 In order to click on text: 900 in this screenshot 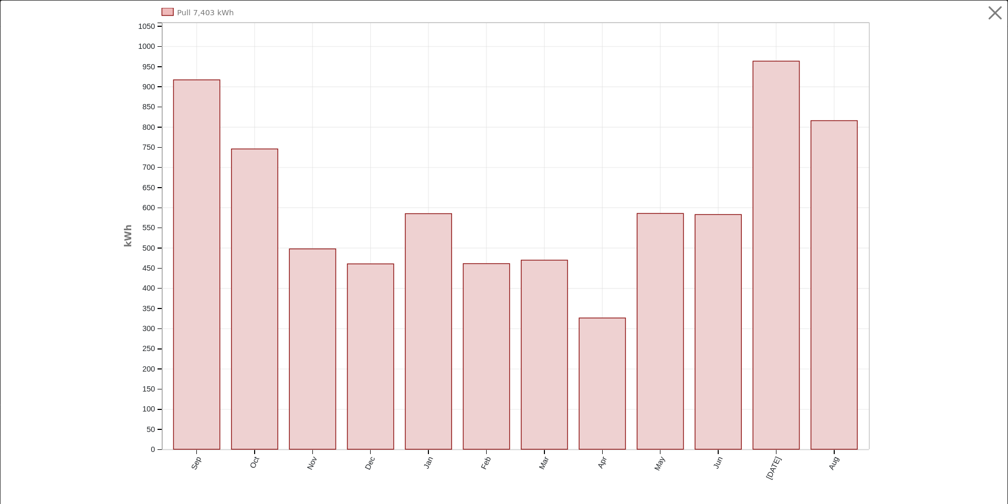, I will do `click(149, 87)`.